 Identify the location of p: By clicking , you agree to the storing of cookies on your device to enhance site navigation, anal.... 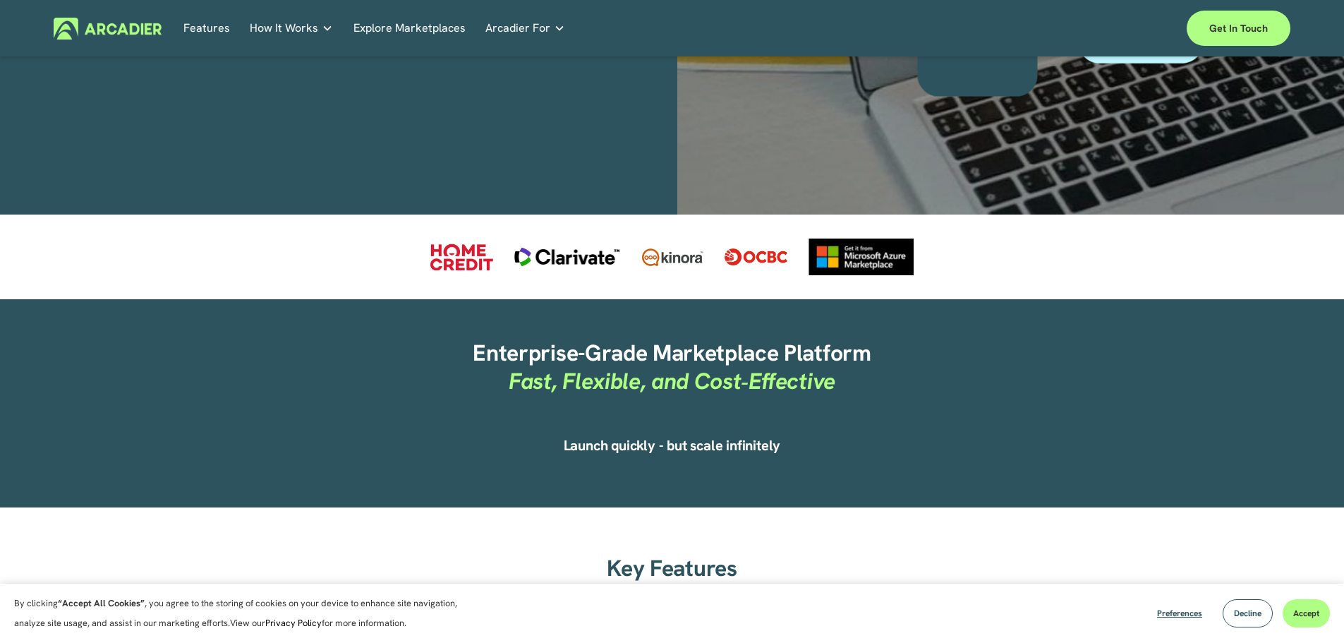
(243, 613).